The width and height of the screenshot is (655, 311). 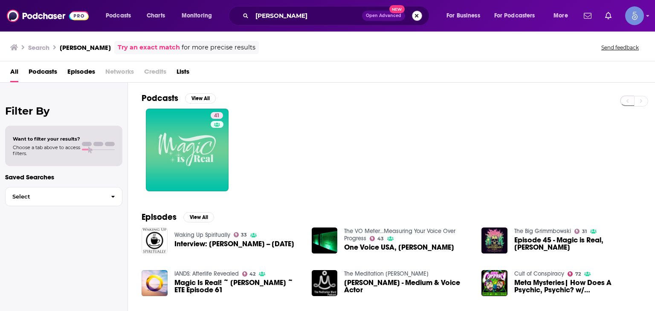 What do you see at coordinates (48, 16) in the screenshot?
I see `a: Podchaser - Follow, Share and Rate Podcasts` at bounding box center [48, 16].